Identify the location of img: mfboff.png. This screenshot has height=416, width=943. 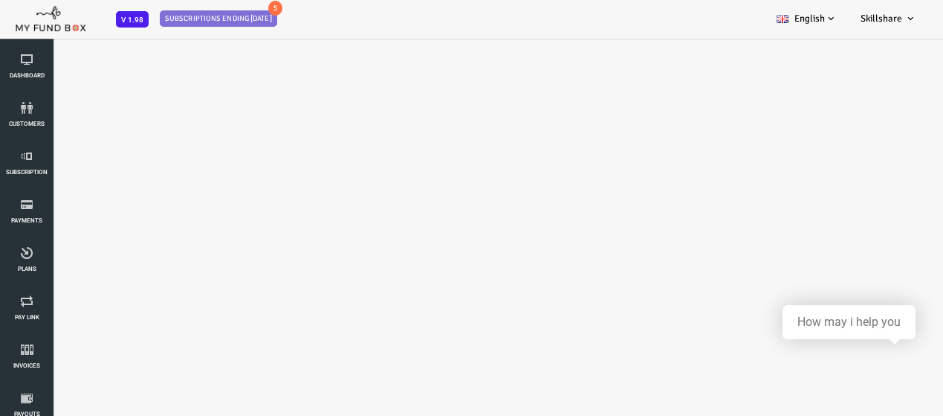
(51, 17).